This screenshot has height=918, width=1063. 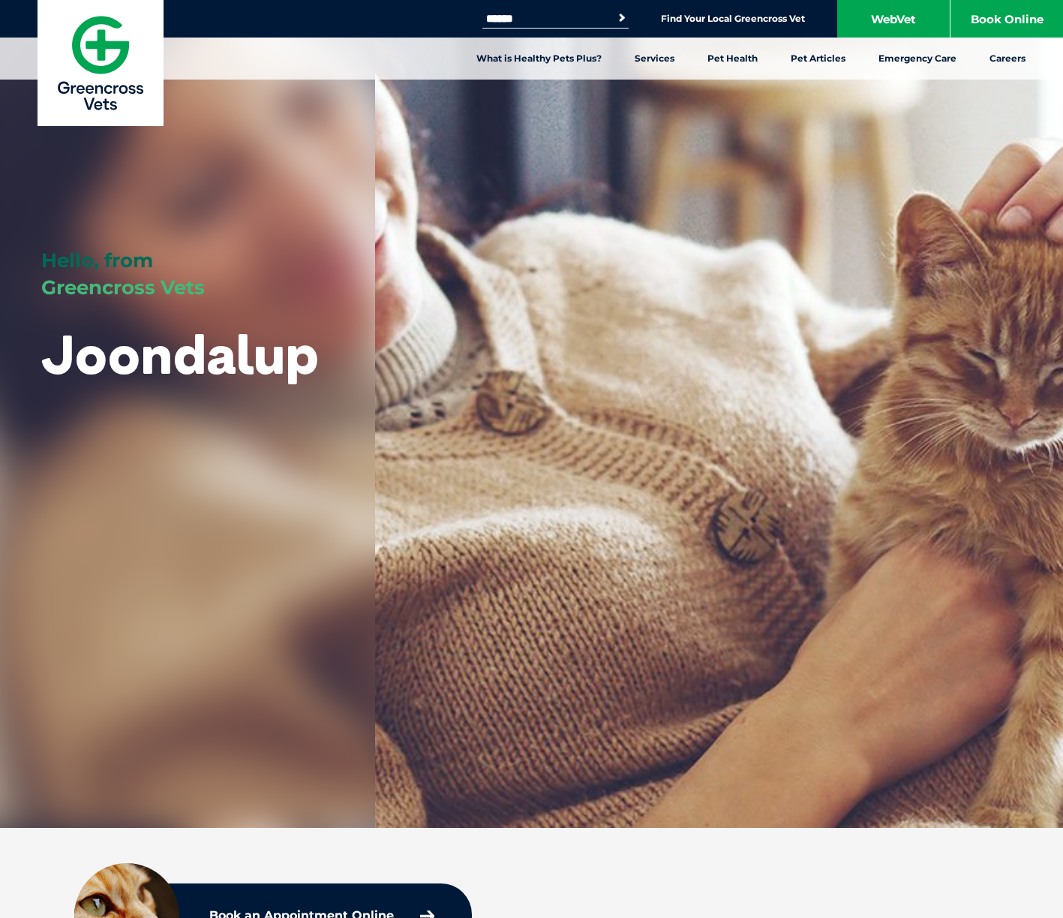 I want to click on h1: Joondalup, so click(x=180, y=353).